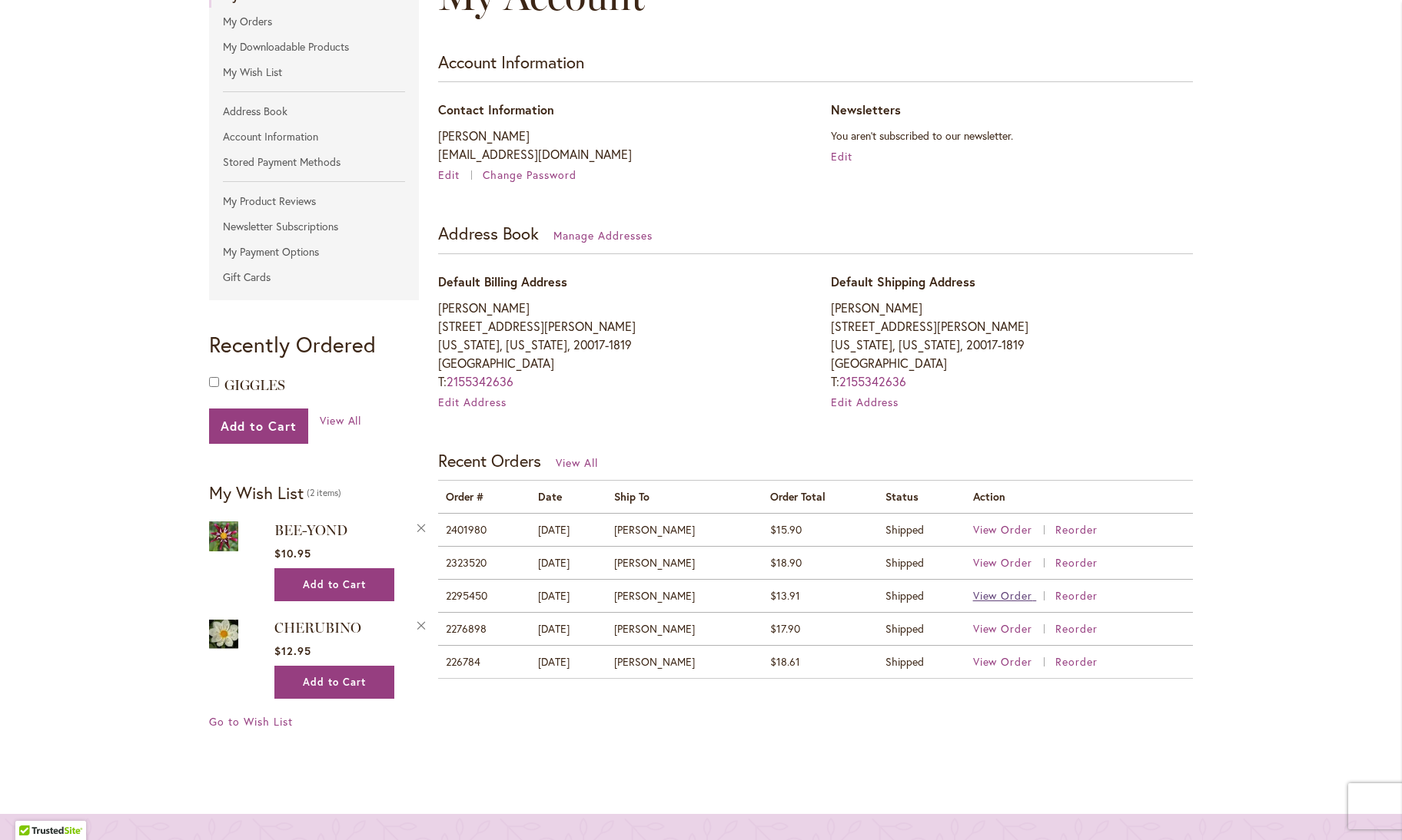  Describe the element at coordinates (489, 461) in the screenshot. I see `strong: Recent Orders` at that location.